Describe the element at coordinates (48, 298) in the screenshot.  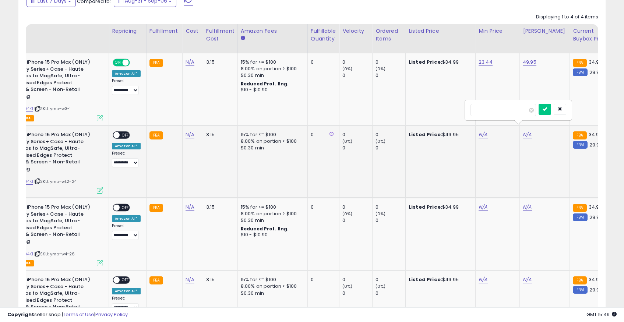
I see `b: OtterBox iPhone 15 Pro Max (ONLY) Symmetry Series+ Case - Haute Pink, Snaps to MagSafe, Ultra-Sle...` at that location.